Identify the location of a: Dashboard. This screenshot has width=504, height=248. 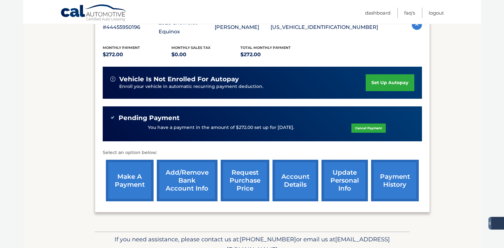
(378, 13).